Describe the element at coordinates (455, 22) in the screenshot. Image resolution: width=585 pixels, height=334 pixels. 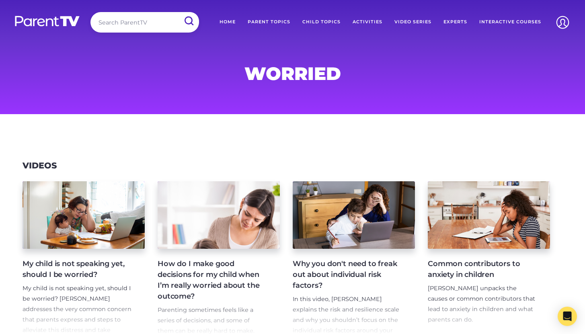
I see `a: Experts` at that location.